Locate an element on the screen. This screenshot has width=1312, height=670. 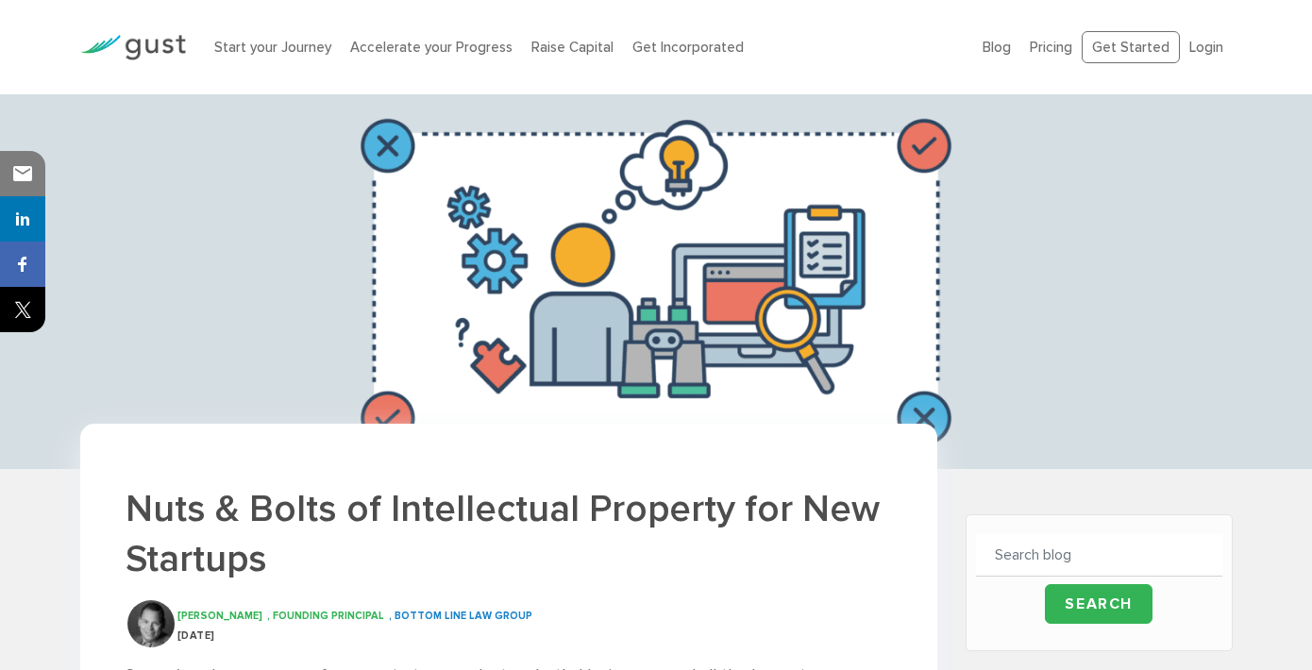
a: Login is located at coordinates (1206, 47).